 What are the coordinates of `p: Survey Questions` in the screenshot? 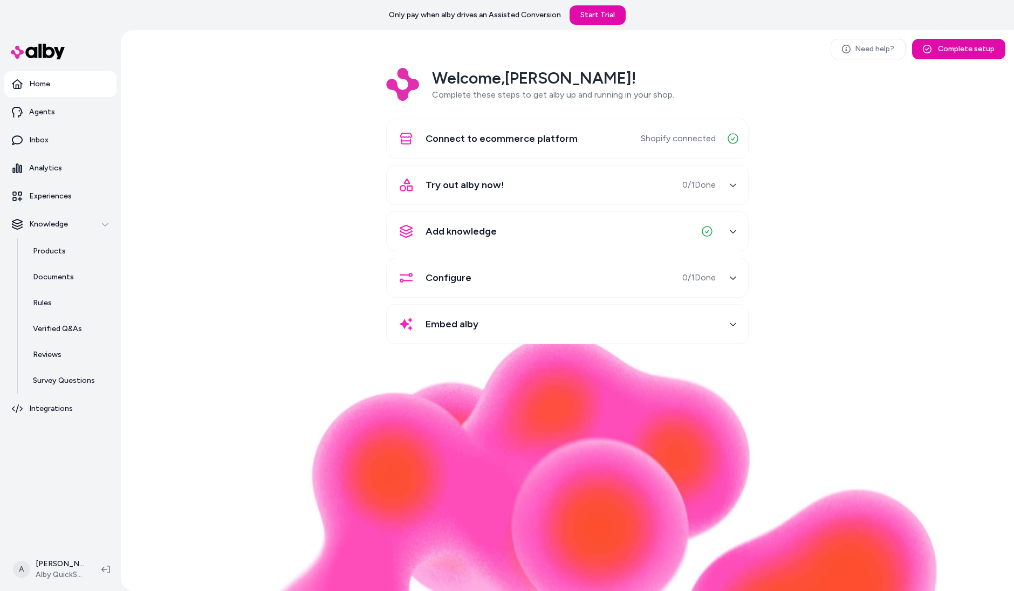 It's located at (64, 381).